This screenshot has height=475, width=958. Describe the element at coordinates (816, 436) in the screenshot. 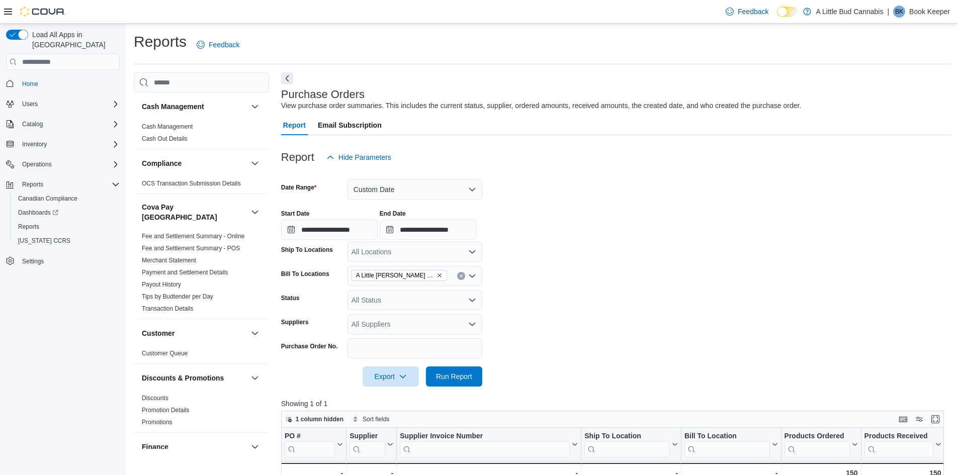

I see `div: Products Ordered` at that location.